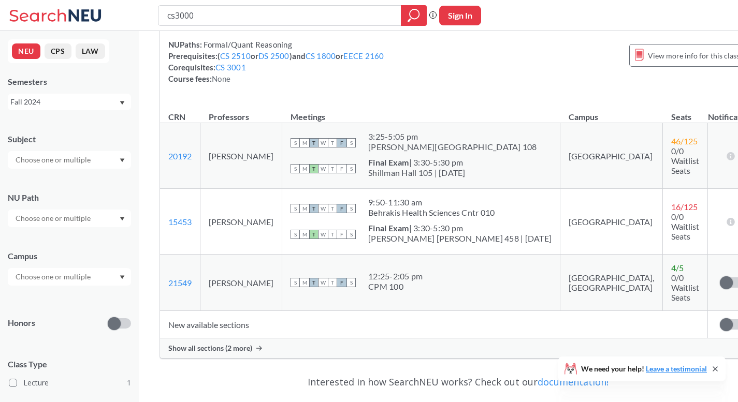  What do you see at coordinates (64, 102) in the screenshot?
I see `div: Fall 2024` at bounding box center [64, 102].